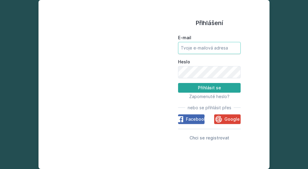 The image size is (308, 169). What do you see at coordinates (210, 48) in the screenshot?
I see `input: Tvoje e-mailová adresa` at bounding box center [210, 48].